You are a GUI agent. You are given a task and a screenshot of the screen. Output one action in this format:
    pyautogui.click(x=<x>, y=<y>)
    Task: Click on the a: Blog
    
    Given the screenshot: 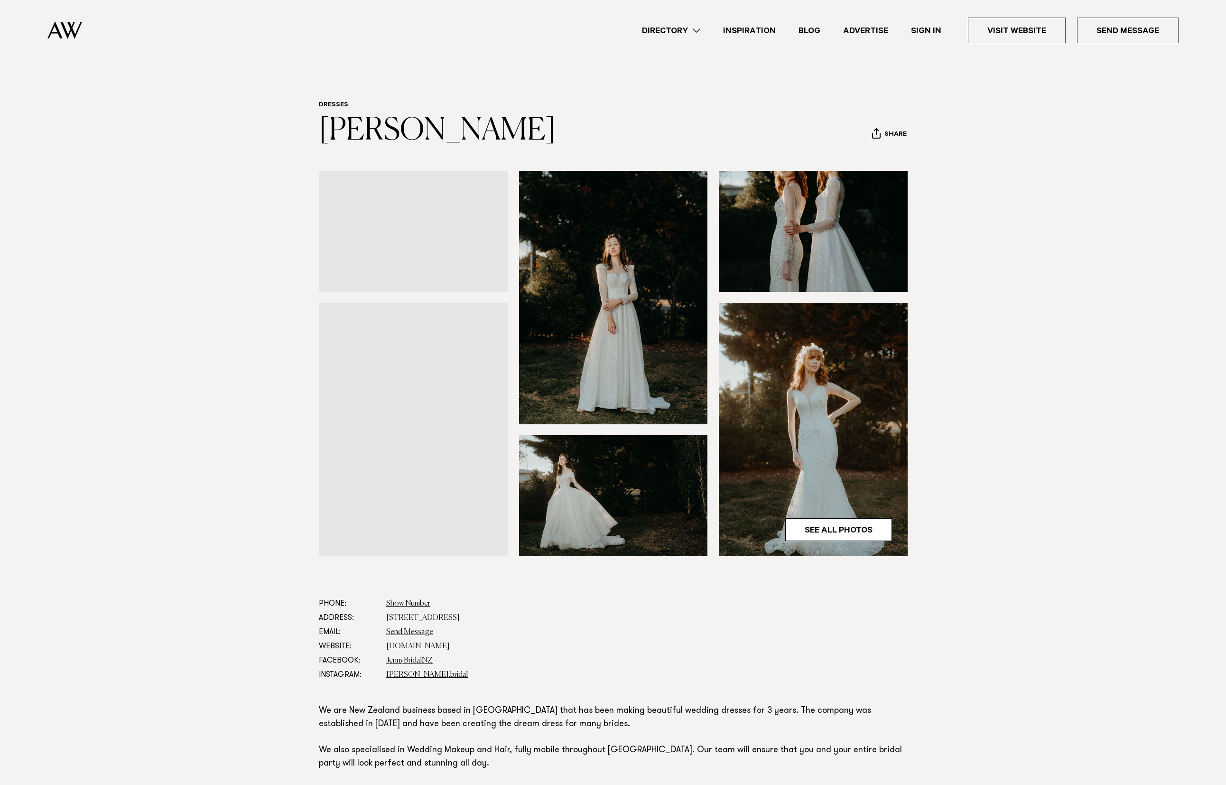 What is the action you would take?
    pyautogui.click(x=810, y=30)
    